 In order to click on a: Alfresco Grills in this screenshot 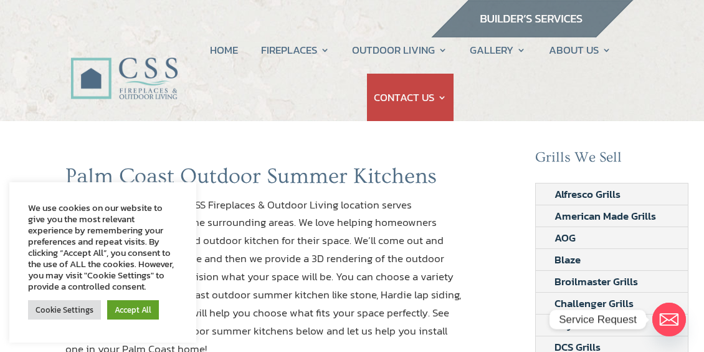, I will do `click(588, 194)`.